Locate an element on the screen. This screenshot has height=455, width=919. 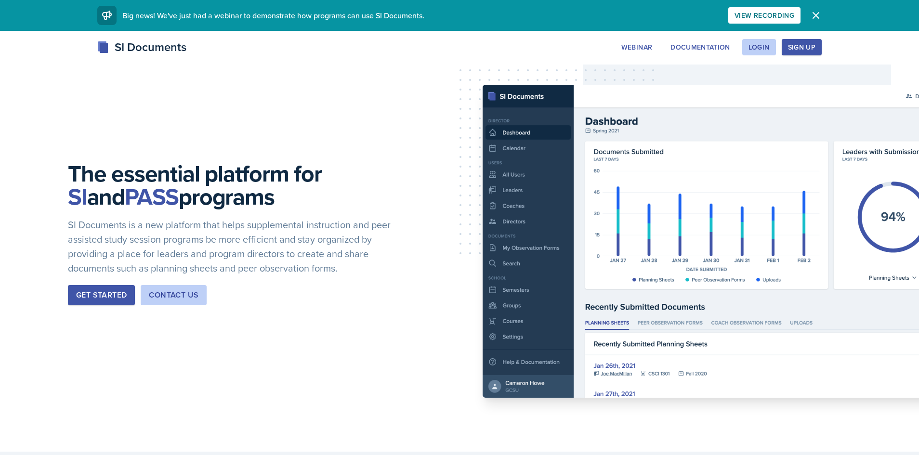
div: Sign Up is located at coordinates (801, 47).